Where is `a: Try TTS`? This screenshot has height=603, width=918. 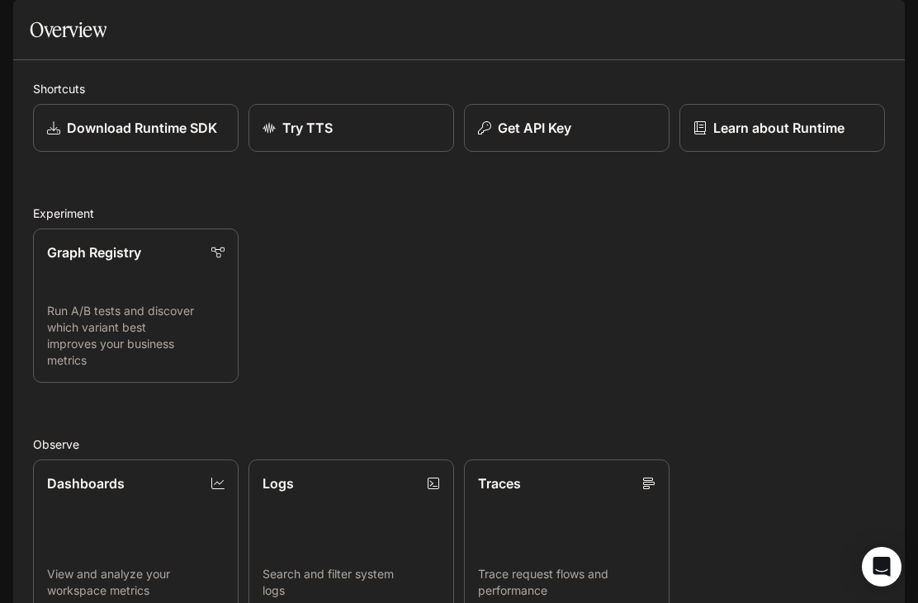
a: Try TTS is located at coordinates (351, 128).